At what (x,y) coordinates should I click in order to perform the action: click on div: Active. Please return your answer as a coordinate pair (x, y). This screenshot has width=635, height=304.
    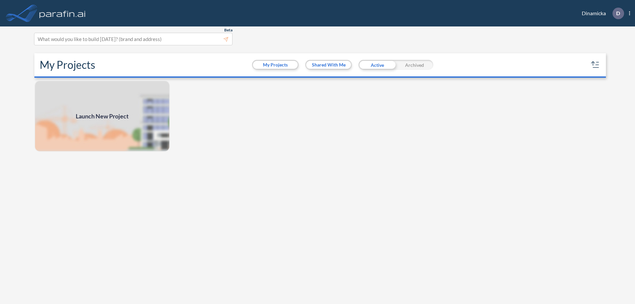
    Looking at the image, I should click on (377, 65).